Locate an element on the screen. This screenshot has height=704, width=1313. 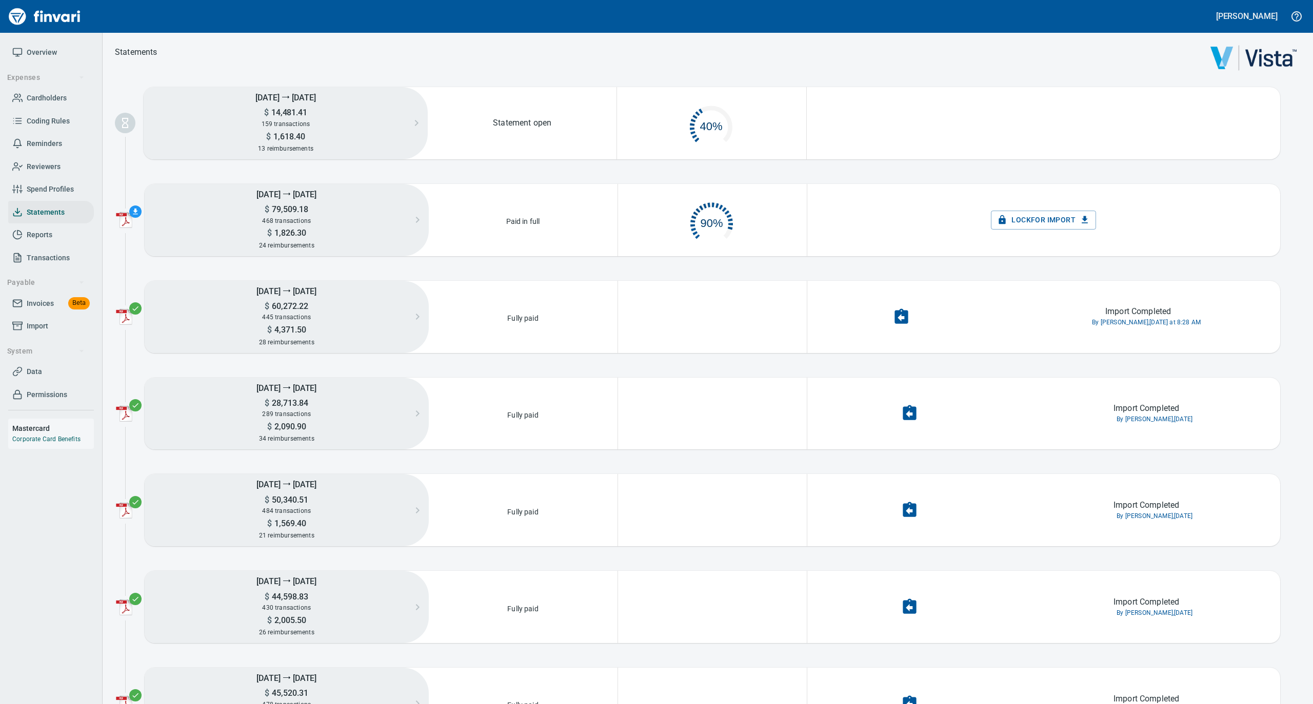
span: 44,598.83 is located at coordinates (289, 597).